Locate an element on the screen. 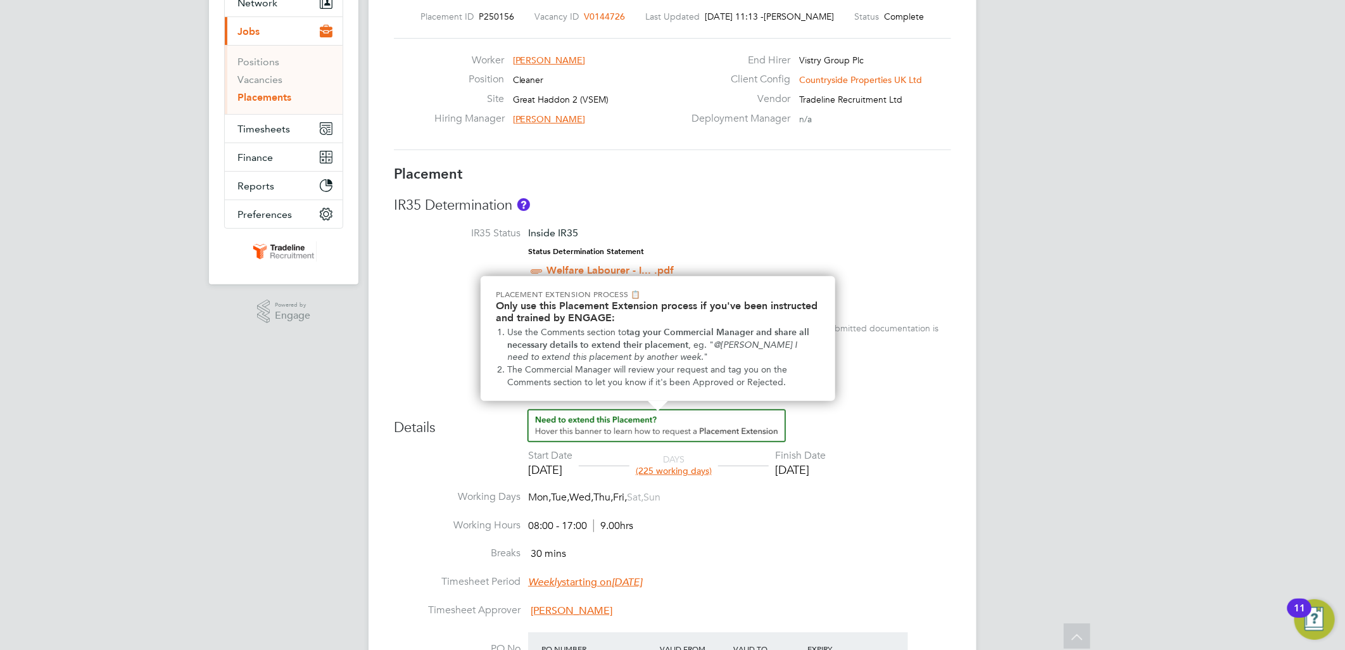 The image size is (1345, 650). a: Positions is located at coordinates (258, 61).